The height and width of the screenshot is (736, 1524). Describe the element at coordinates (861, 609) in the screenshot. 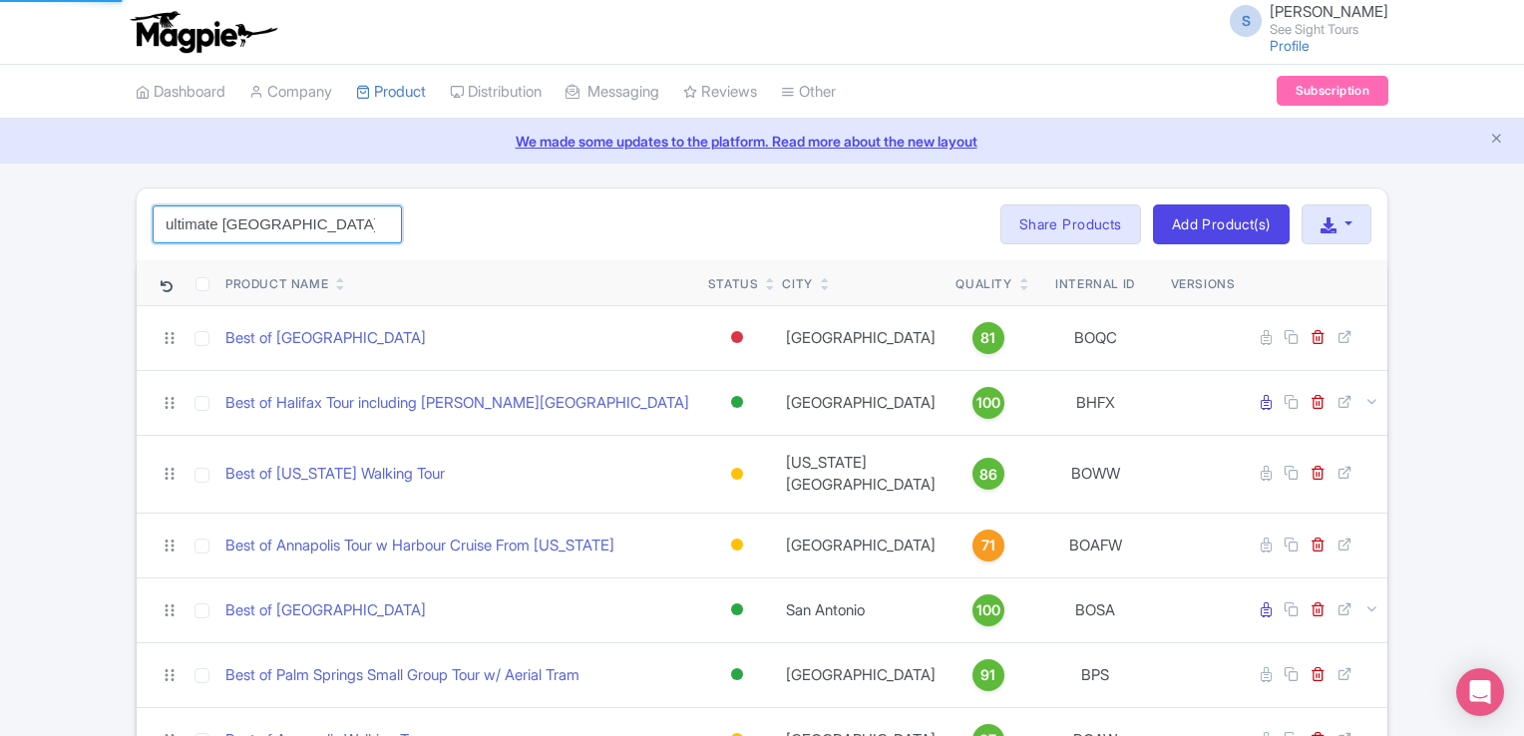

I see `td: San Antonio` at that location.